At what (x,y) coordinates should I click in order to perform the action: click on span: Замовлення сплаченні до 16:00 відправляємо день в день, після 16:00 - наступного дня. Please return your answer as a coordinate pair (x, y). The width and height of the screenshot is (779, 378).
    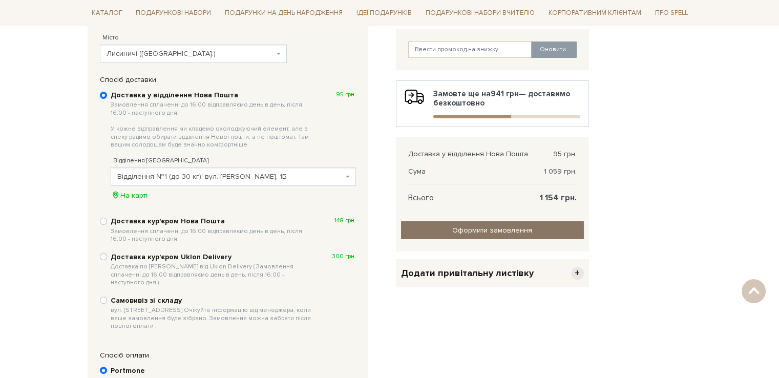
    Looking at the image, I should click on (213, 235).